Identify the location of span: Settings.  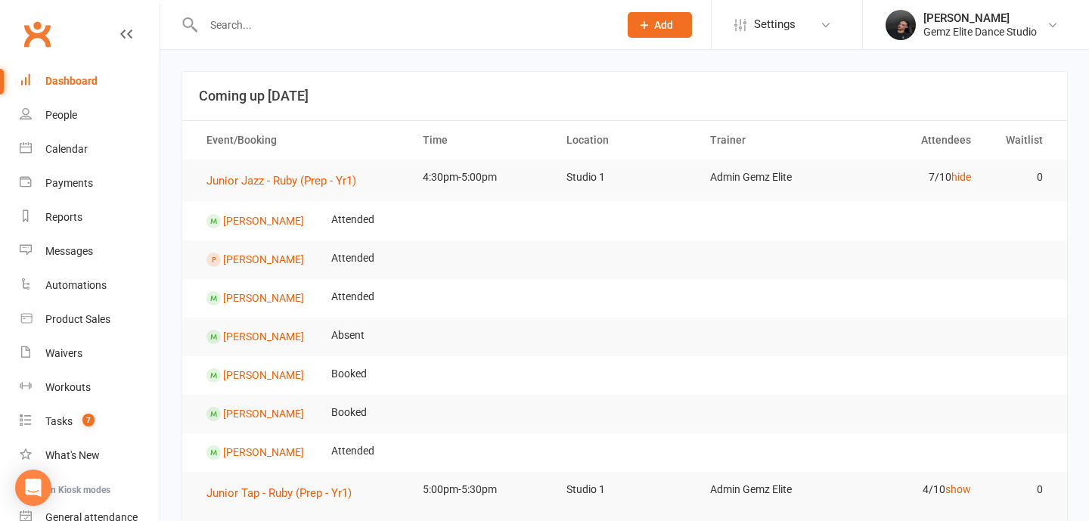
(774, 24).